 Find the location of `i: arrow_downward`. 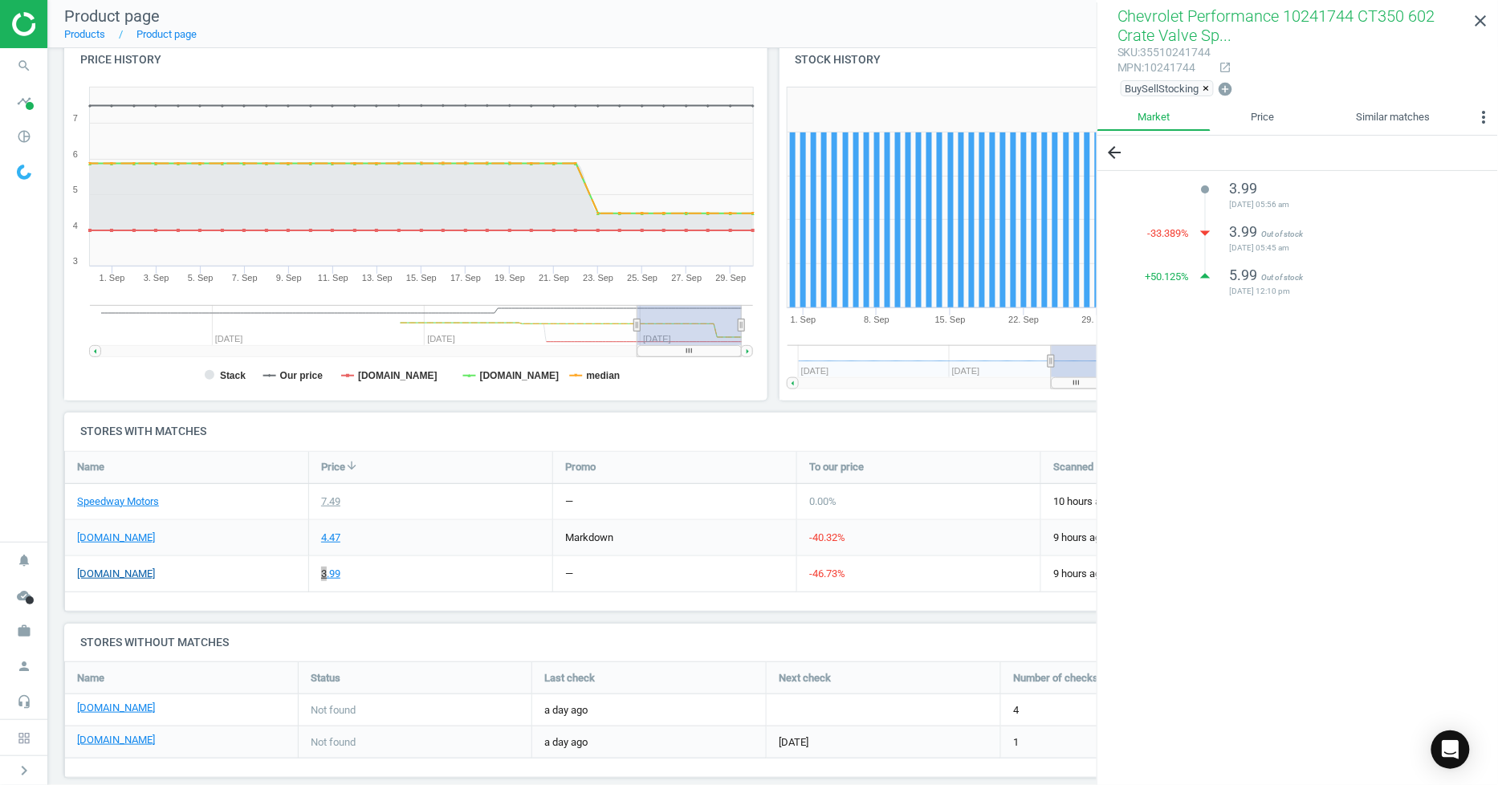

i: arrow_downward is located at coordinates (352, 466).